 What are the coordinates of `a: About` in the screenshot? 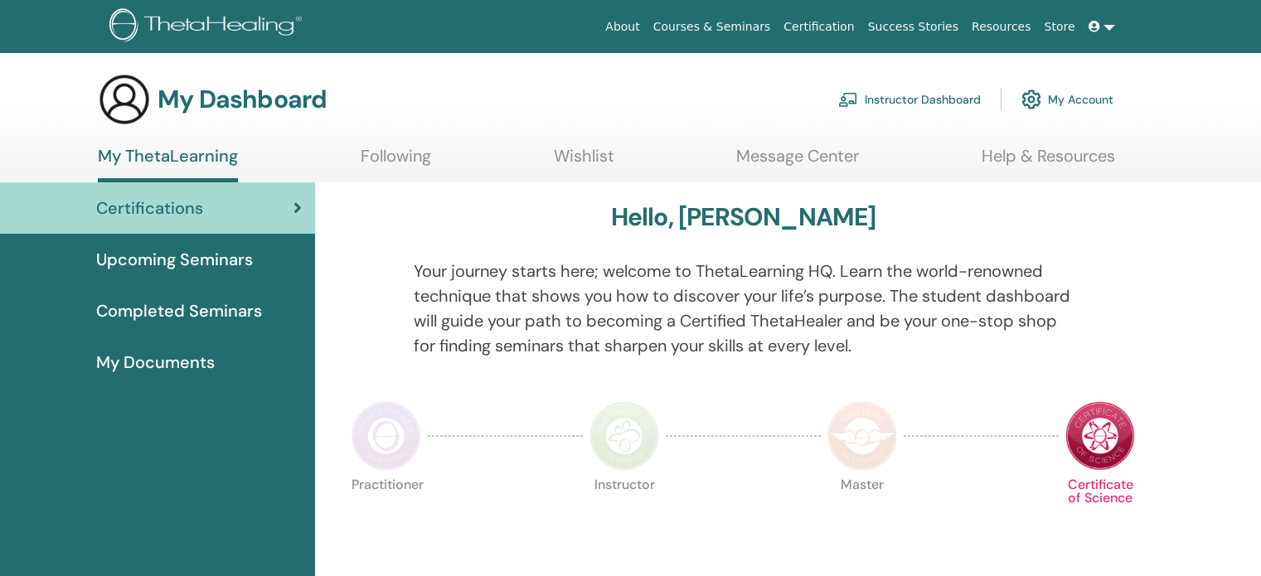 It's located at (622, 27).